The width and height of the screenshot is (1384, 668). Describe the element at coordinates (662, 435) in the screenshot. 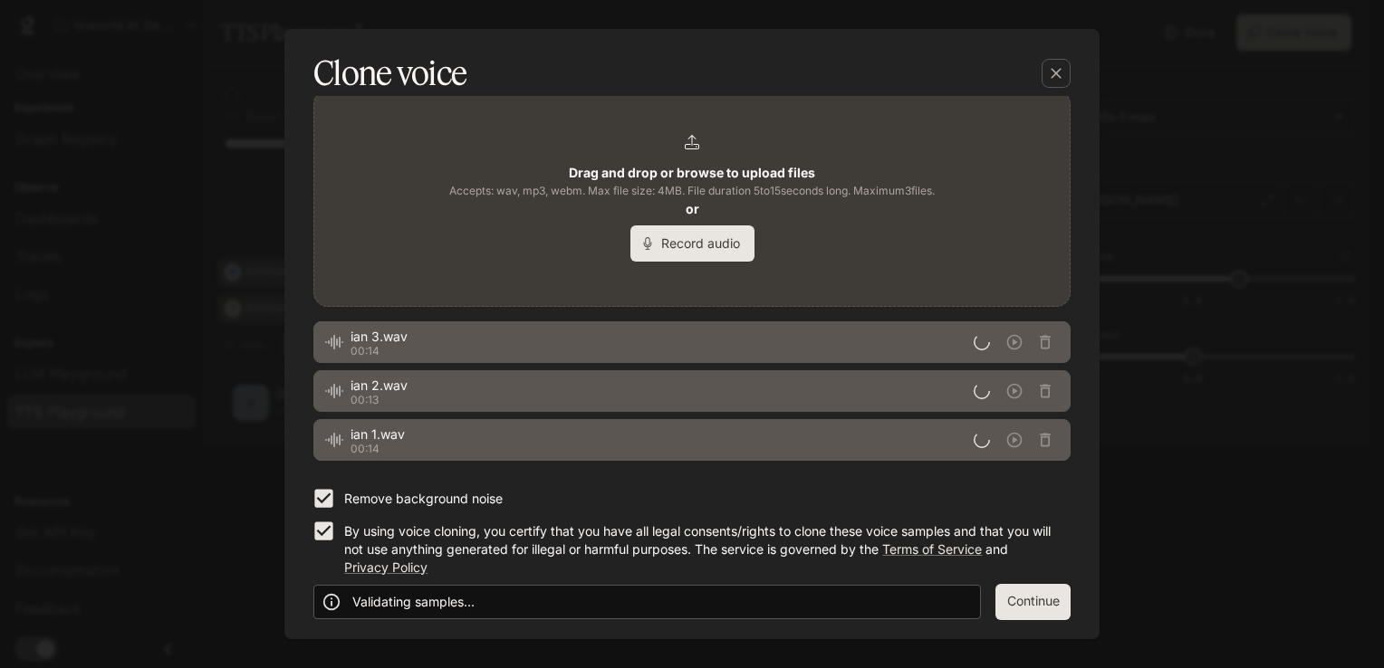

I see `span: ian 1.wav` at that location.